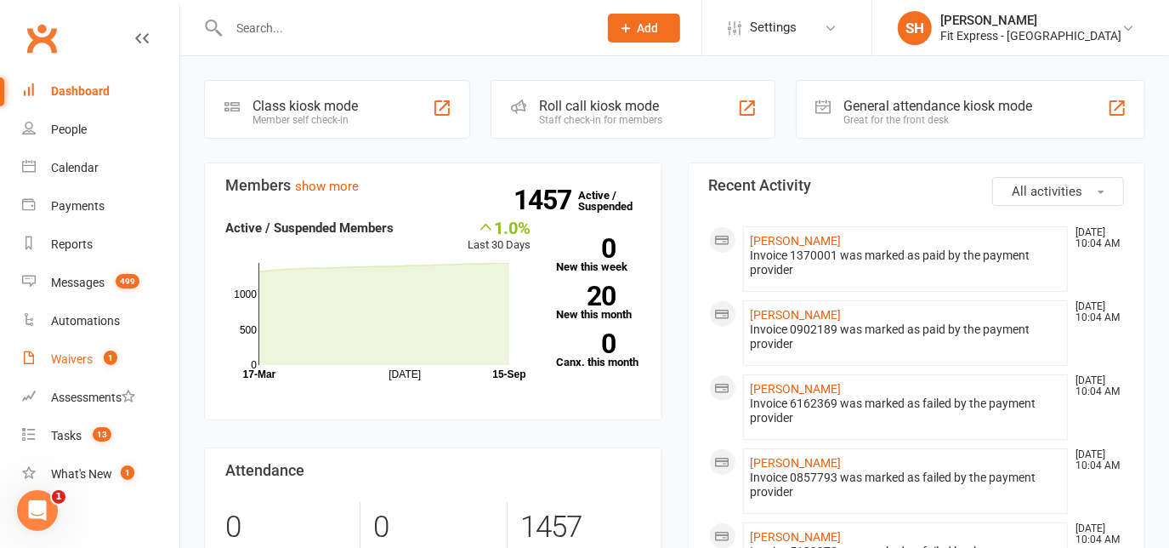  I want to click on strong: 1457, so click(547, 200).